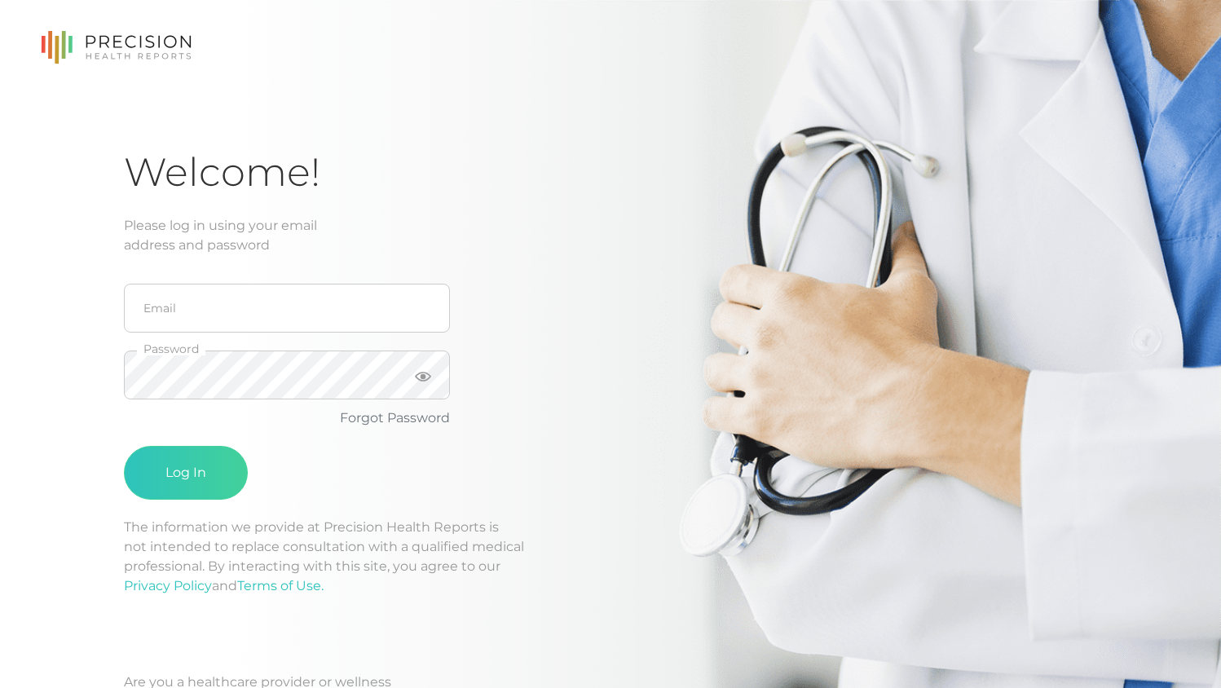 This screenshot has height=688, width=1221. Describe the element at coordinates (395, 417) in the screenshot. I see `a: Forgot Password` at that location.